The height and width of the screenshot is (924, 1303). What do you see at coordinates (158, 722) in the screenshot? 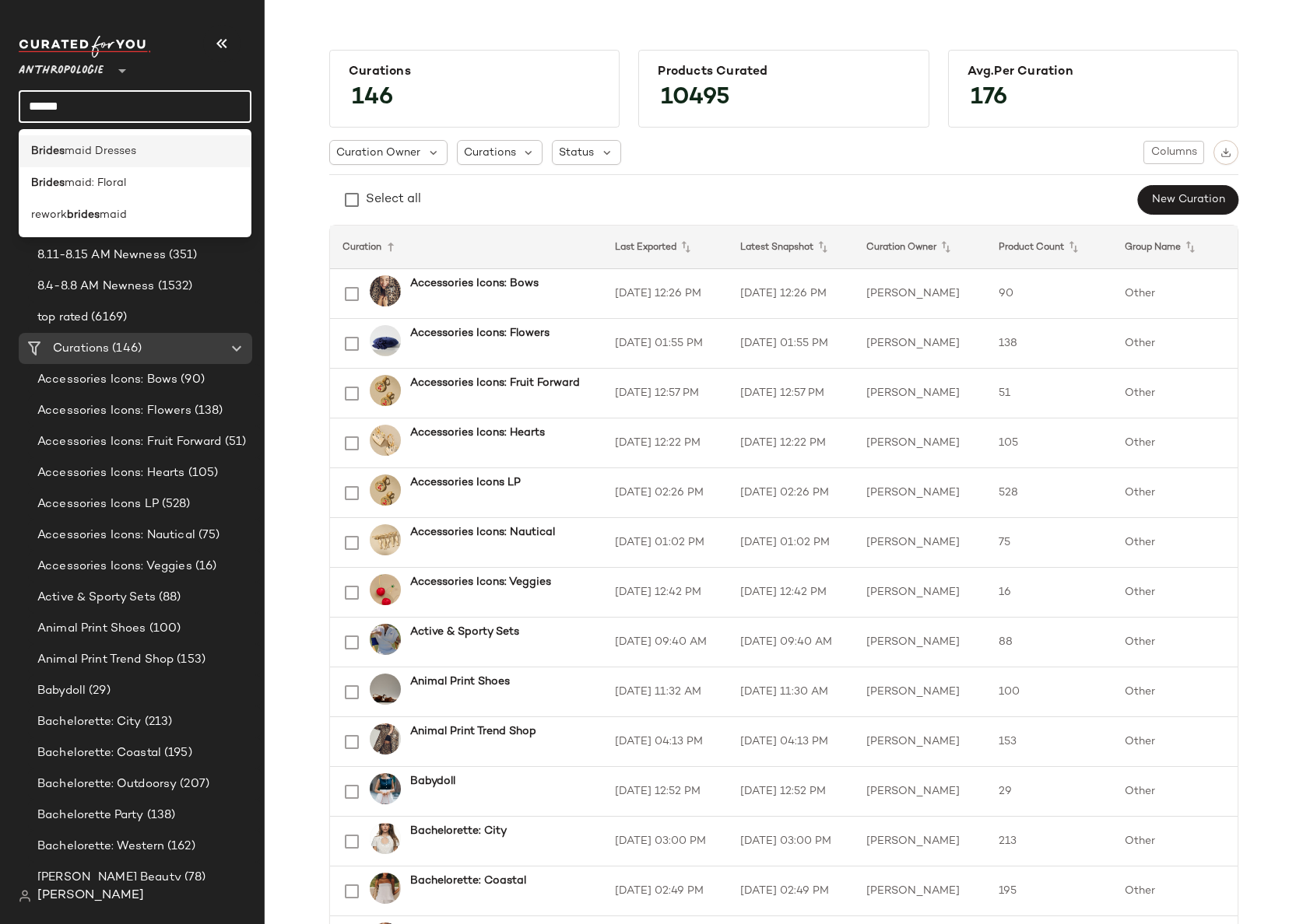
I see `span: (213)` at bounding box center [158, 722].